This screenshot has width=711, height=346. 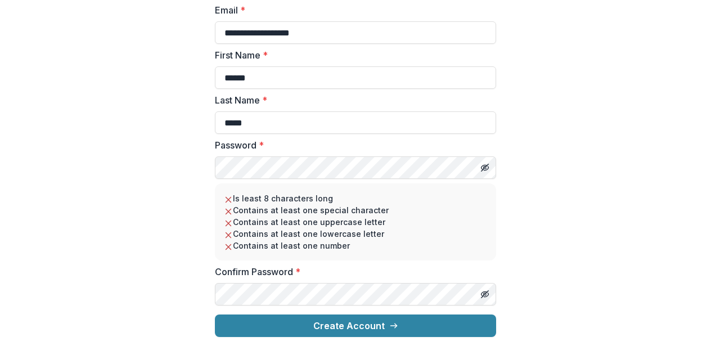 What do you see at coordinates (352, 272) in the screenshot?
I see `label: Confirm Password` at bounding box center [352, 272].